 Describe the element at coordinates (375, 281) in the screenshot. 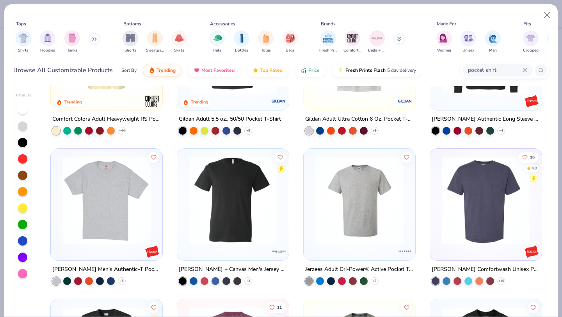

I see `span: + 7` at that location.